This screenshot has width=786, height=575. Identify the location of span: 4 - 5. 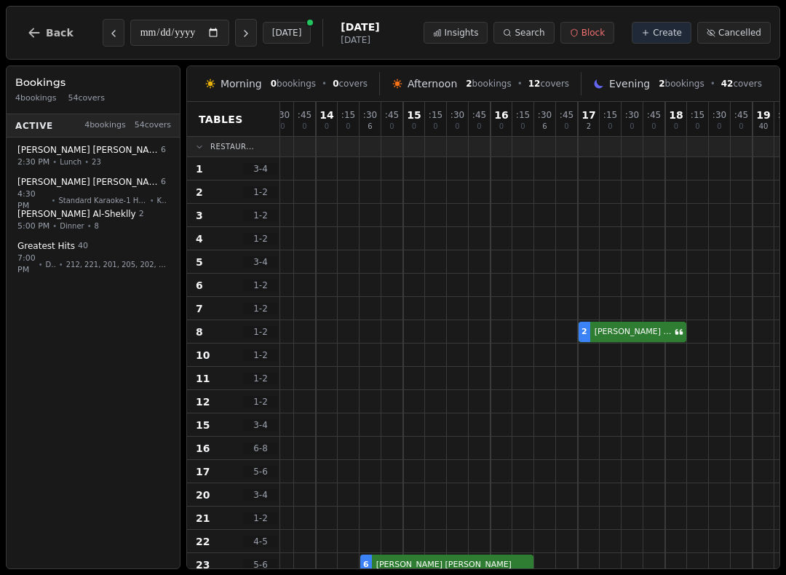
(260, 541).